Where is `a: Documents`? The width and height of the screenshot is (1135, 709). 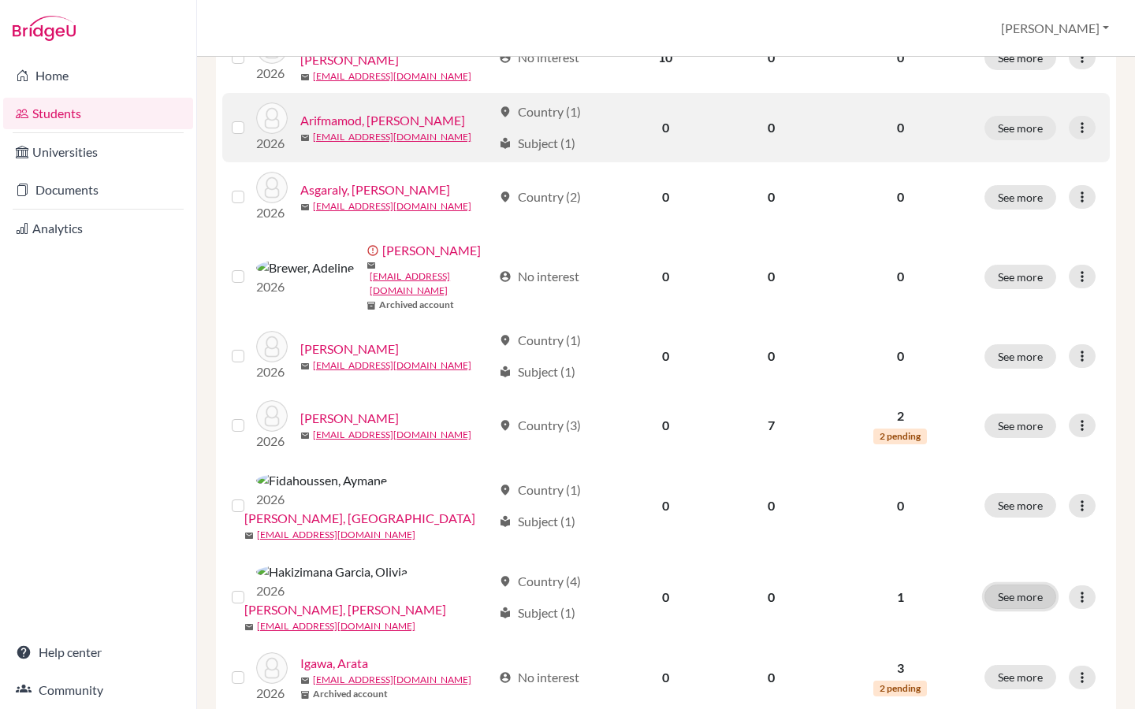 a: Documents is located at coordinates (98, 190).